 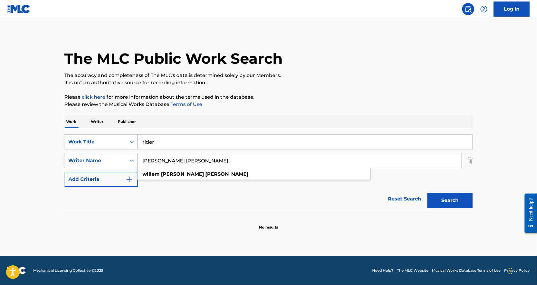 What do you see at coordinates (511, 9) in the screenshot?
I see `a: Log In` at bounding box center [511, 9].